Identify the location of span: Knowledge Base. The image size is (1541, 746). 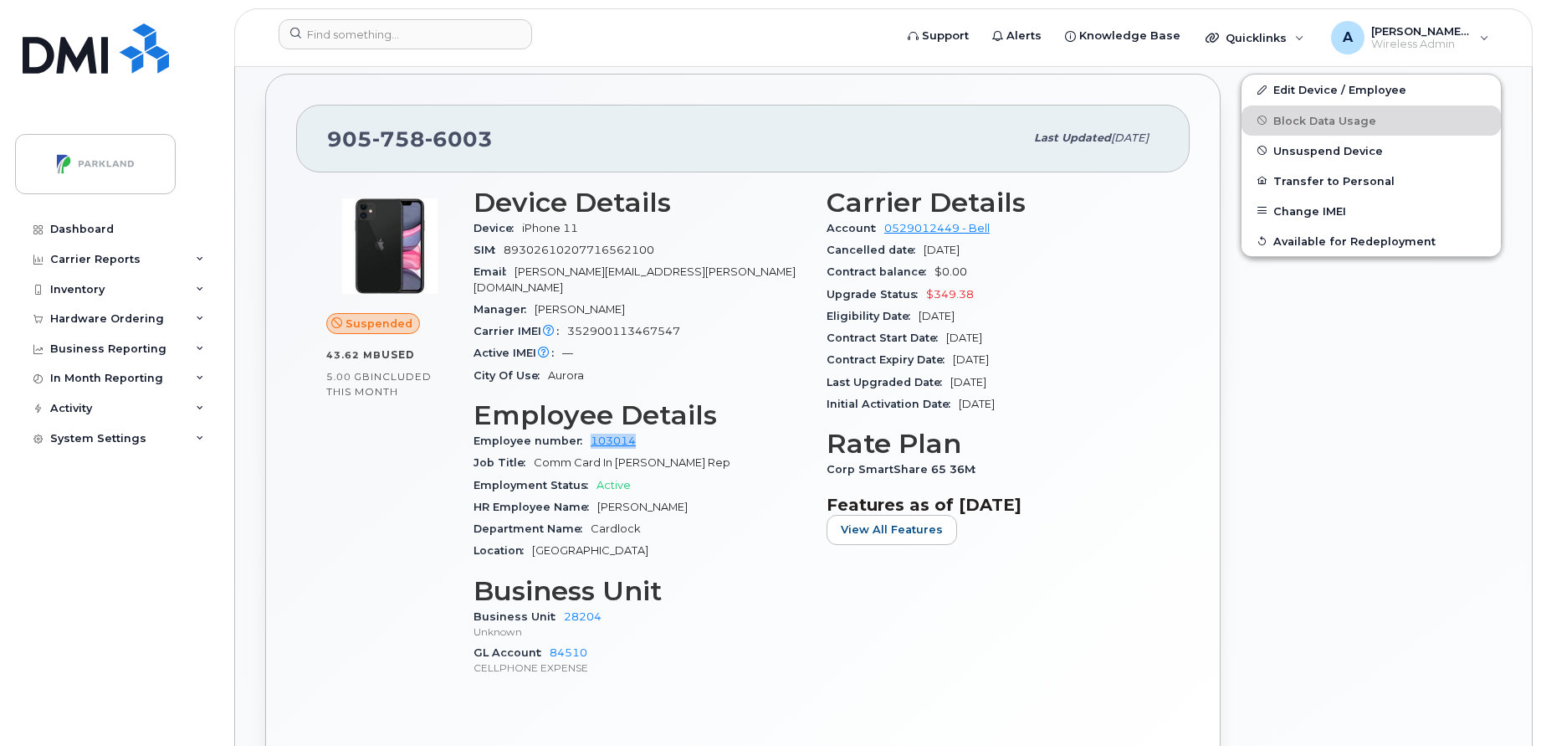
(1130, 36).